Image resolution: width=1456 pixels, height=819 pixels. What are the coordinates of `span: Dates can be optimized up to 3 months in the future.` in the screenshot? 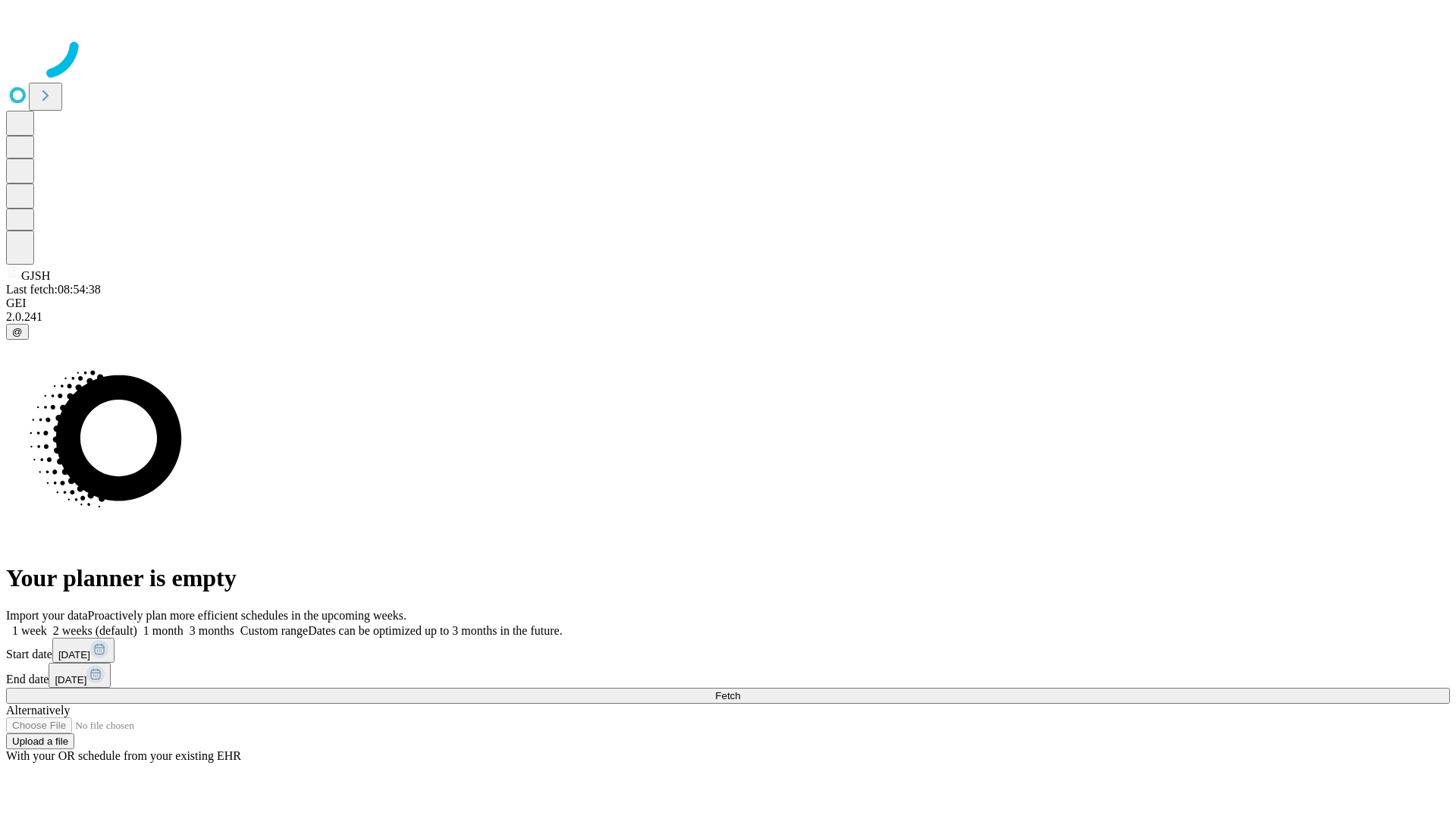 It's located at (435, 631).